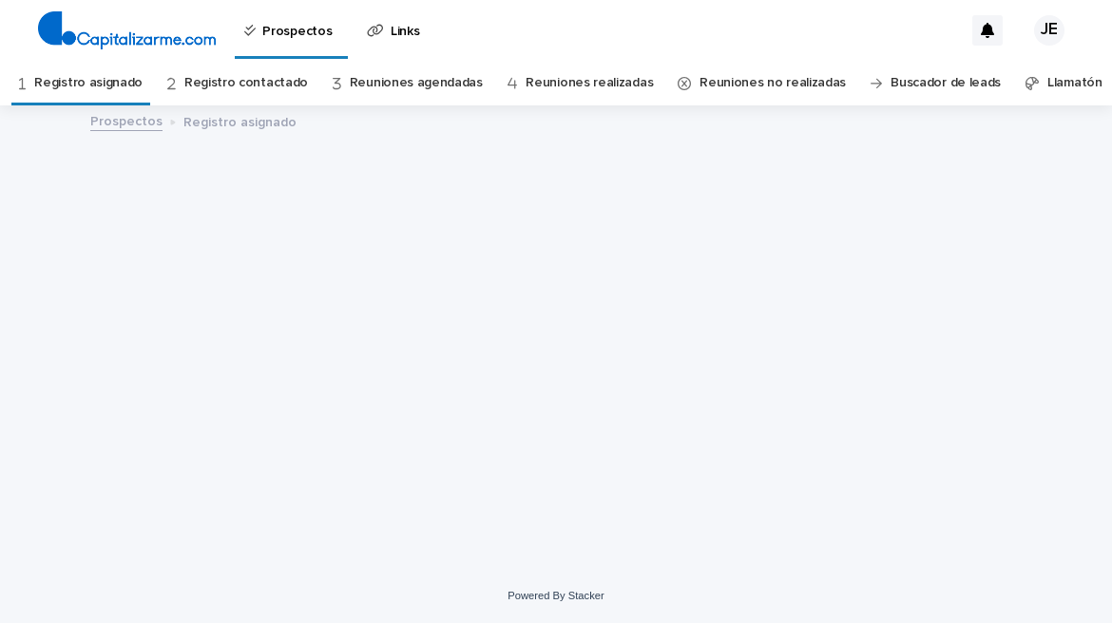 Image resolution: width=1112 pixels, height=623 pixels. What do you see at coordinates (246, 83) in the screenshot?
I see `a: Registro contactado` at bounding box center [246, 83].